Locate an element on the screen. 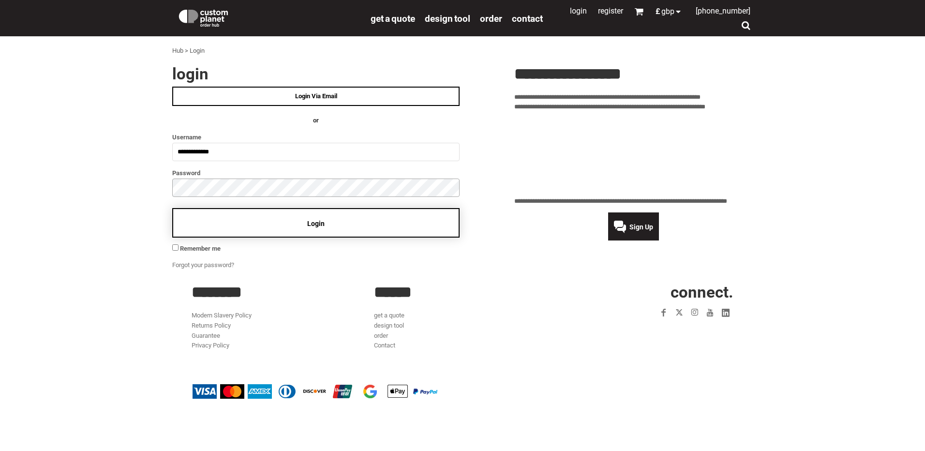  a: Custom Planet is located at coordinates (269, 17).